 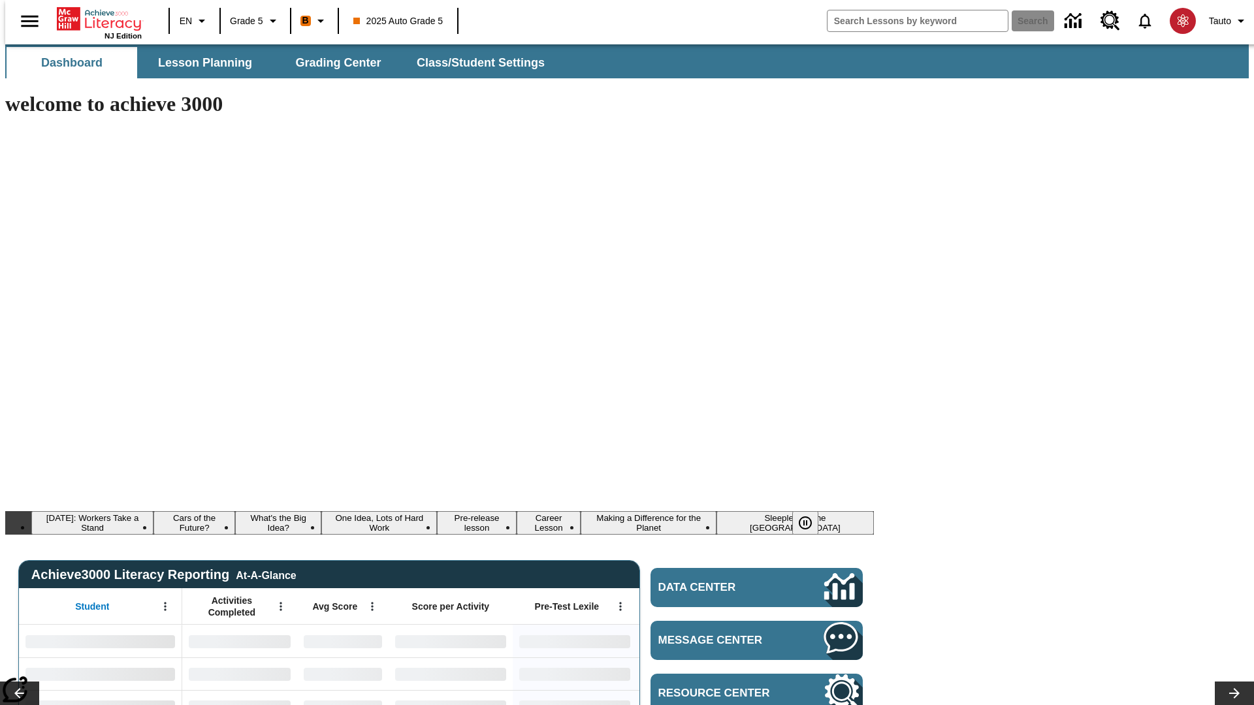 I want to click on span: Lesson Planning, so click(x=205, y=63).